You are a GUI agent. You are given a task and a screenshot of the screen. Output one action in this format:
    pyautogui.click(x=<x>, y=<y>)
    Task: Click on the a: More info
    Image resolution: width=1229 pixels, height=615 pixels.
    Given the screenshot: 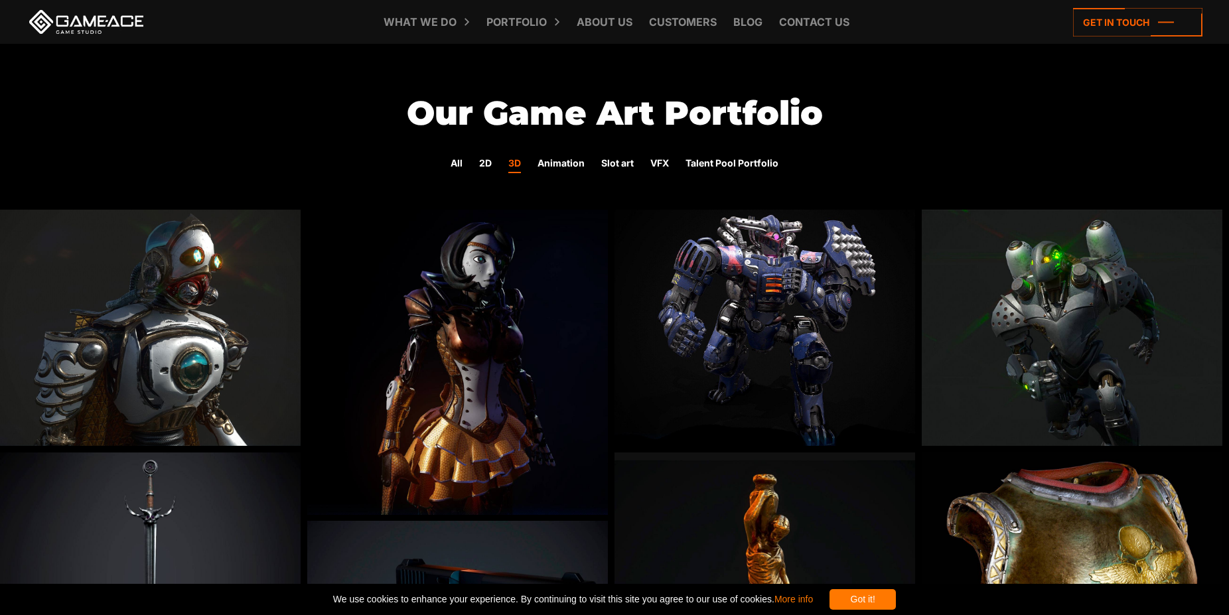 What is the action you would take?
    pyautogui.click(x=794, y=599)
    